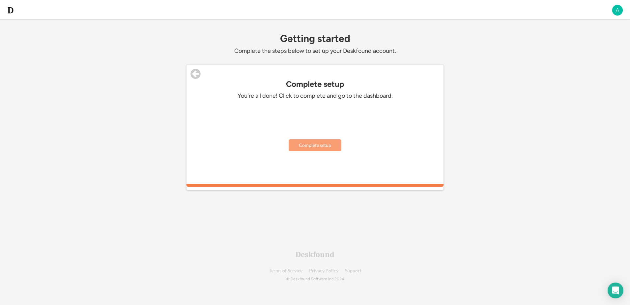 The height and width of the screenshot is (305, 630). I want to click on a: Terms of Service, so click(286, 270).